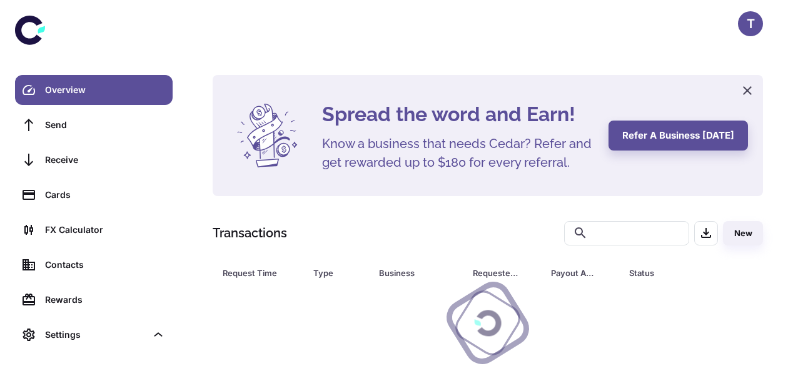 Image resolution: width=788 pixels, height=371 pixels. What do you see at coordinates (105, 265) in the screenshot?
I see `div: Contacts` at bounding box center [105, 265].